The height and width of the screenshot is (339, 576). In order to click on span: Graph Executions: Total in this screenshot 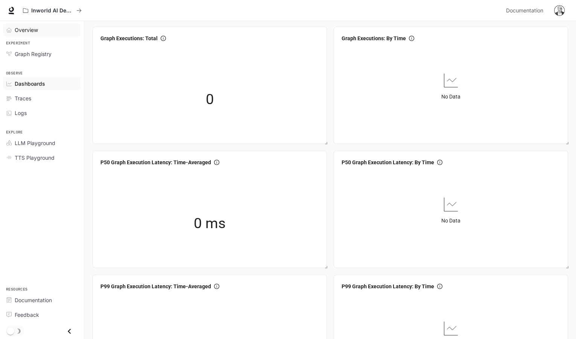, I will do `click(129, 38)`.